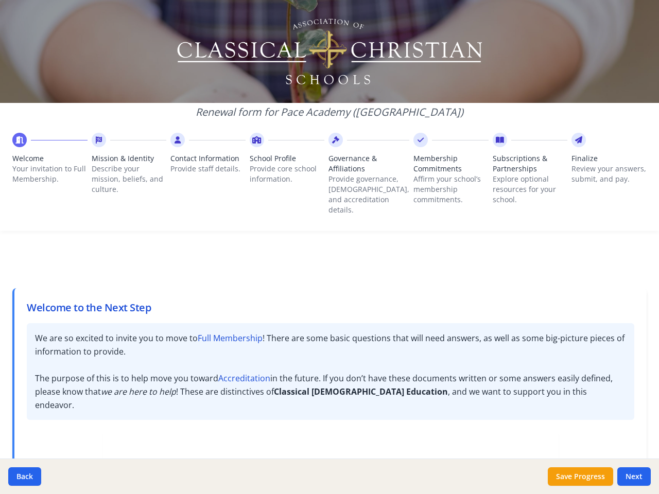 The width and height of the screenshot is (659, 494). I want to click on strong: Full Membership, so click(230, 338).